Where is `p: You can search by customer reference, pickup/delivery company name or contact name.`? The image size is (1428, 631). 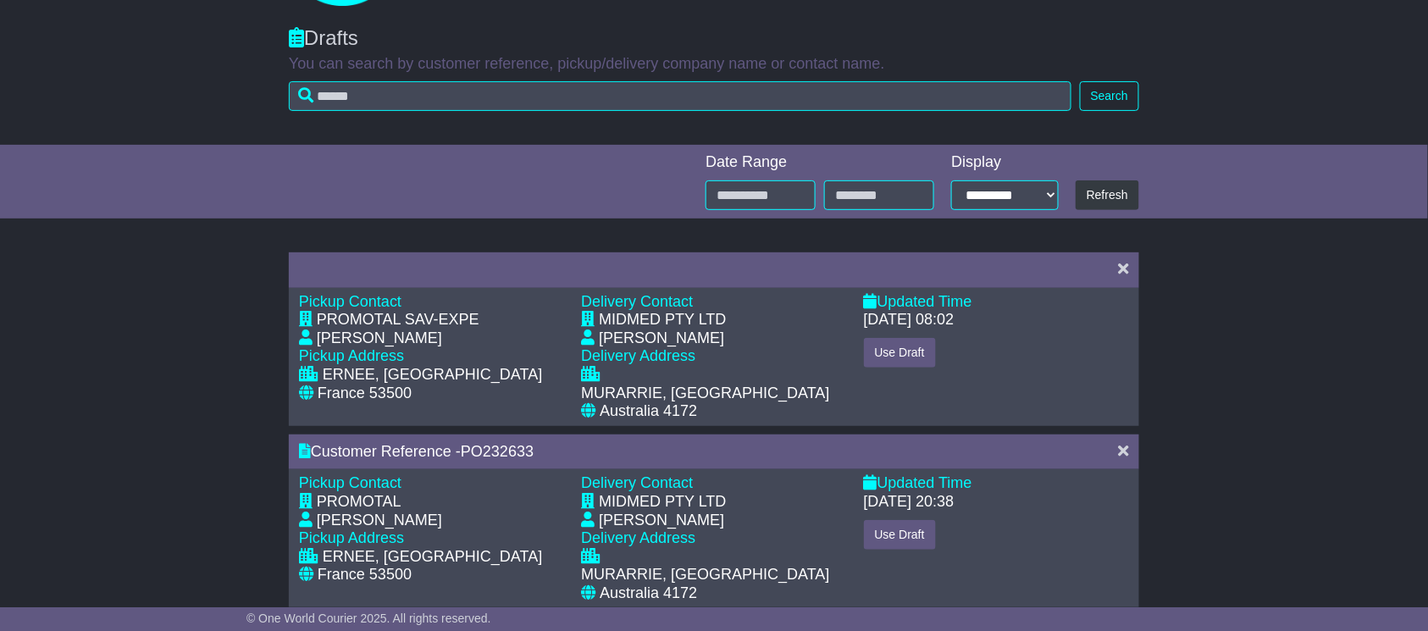 p: You can search by customer reference, pickup/delivery company name or contact name. is located at coordinates (714, 64).